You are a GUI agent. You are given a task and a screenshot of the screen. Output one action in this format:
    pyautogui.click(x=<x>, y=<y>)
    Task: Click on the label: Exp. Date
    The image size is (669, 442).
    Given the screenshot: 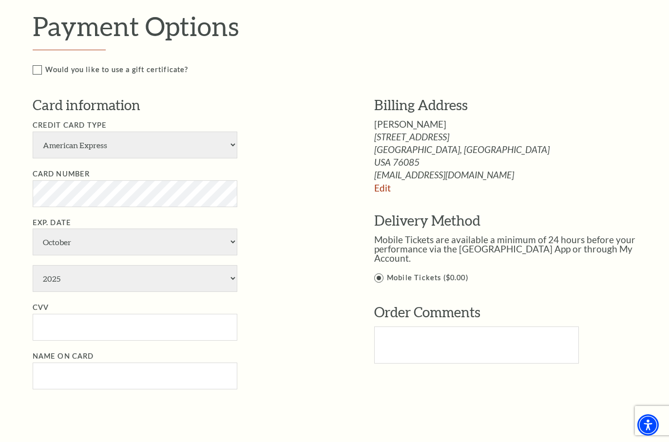 What is the action you would take?
    pyautogui.click(x=52, y=222)
    